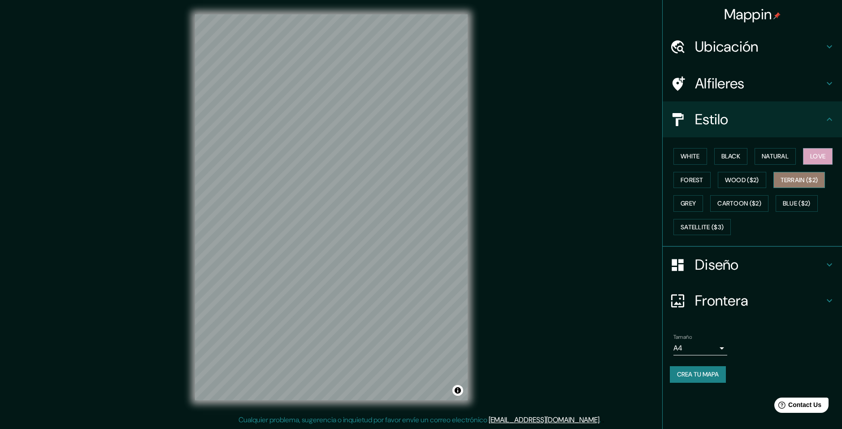 This screenshot has height=429, width=842. What do you see at coordinates (752, 300) in the screenshot?
I see `div: Frontera` at bounding box center [752, 300].